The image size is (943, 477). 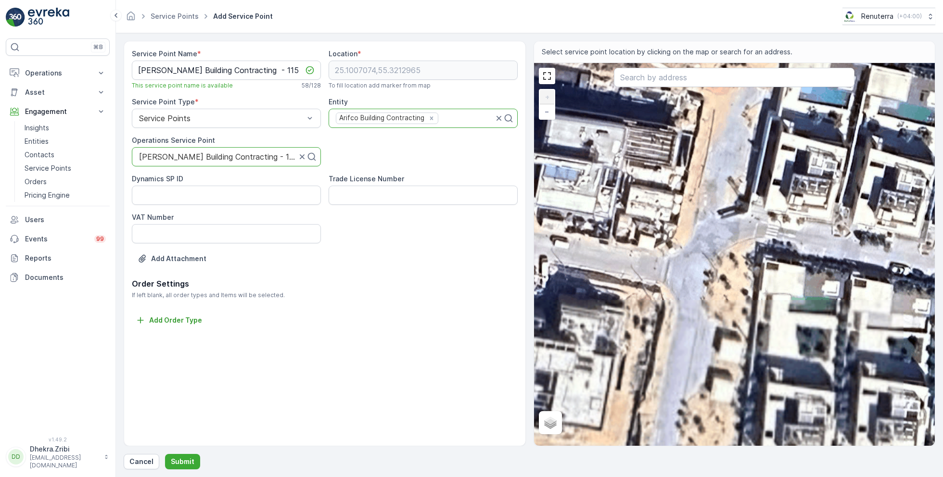 I want to click on p: 58 / 128, so click(x=311, y=86).